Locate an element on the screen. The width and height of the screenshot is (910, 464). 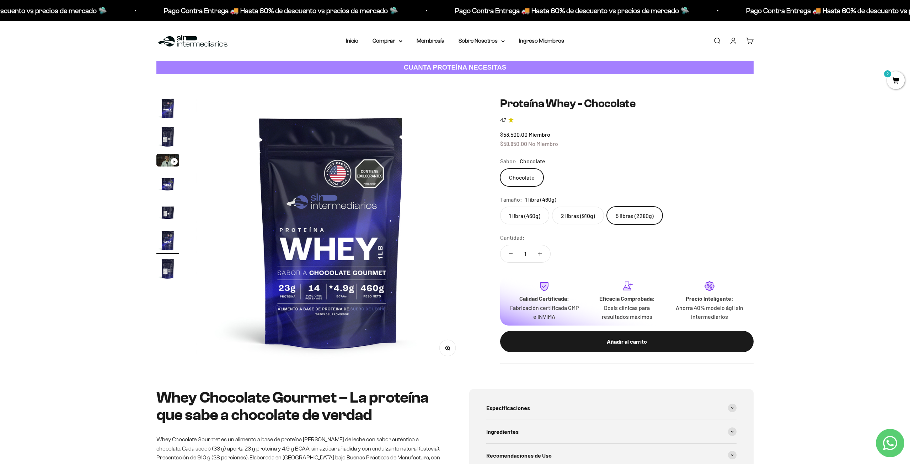
legend: Tamaño: is located at coordinates (511, 200).